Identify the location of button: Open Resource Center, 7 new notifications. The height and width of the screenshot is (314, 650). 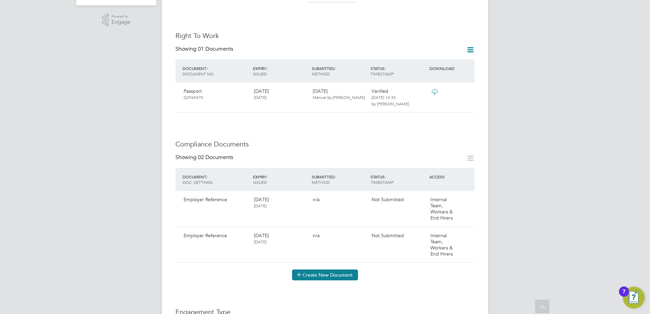
(634, 298).